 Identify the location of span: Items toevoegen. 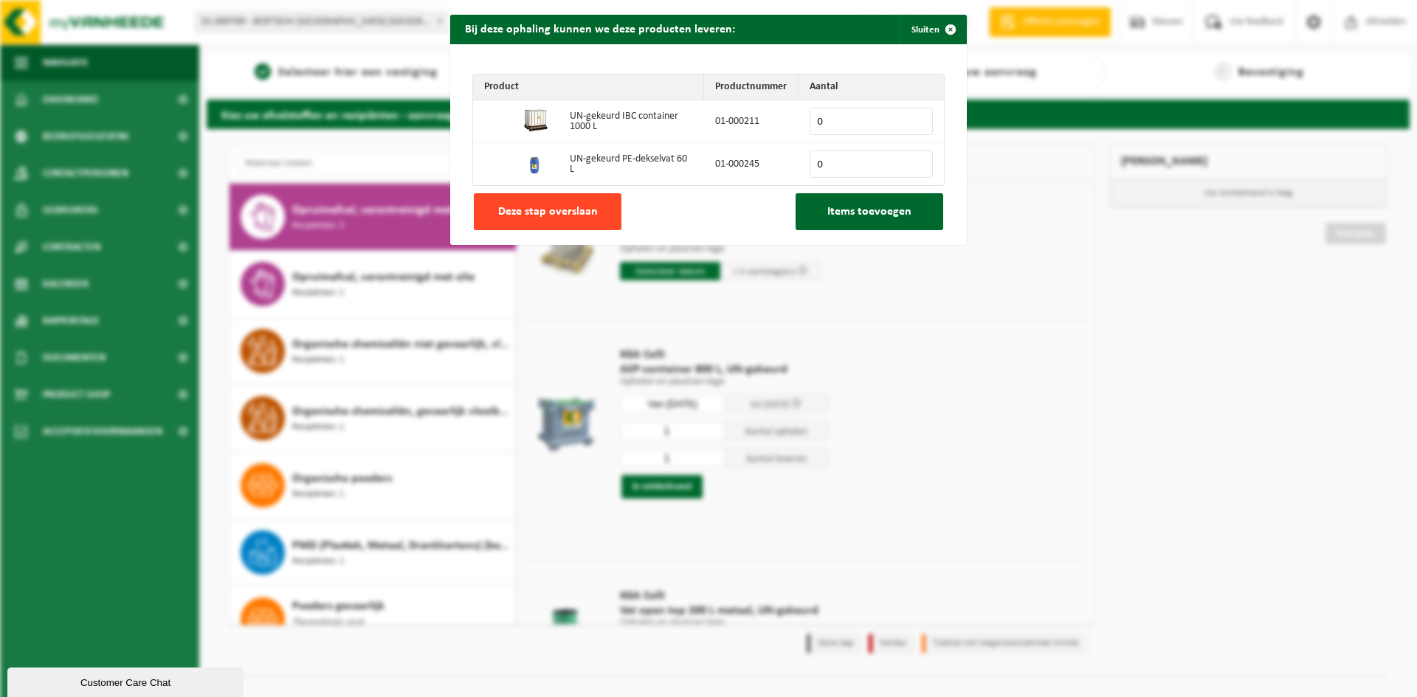
(869, 212).